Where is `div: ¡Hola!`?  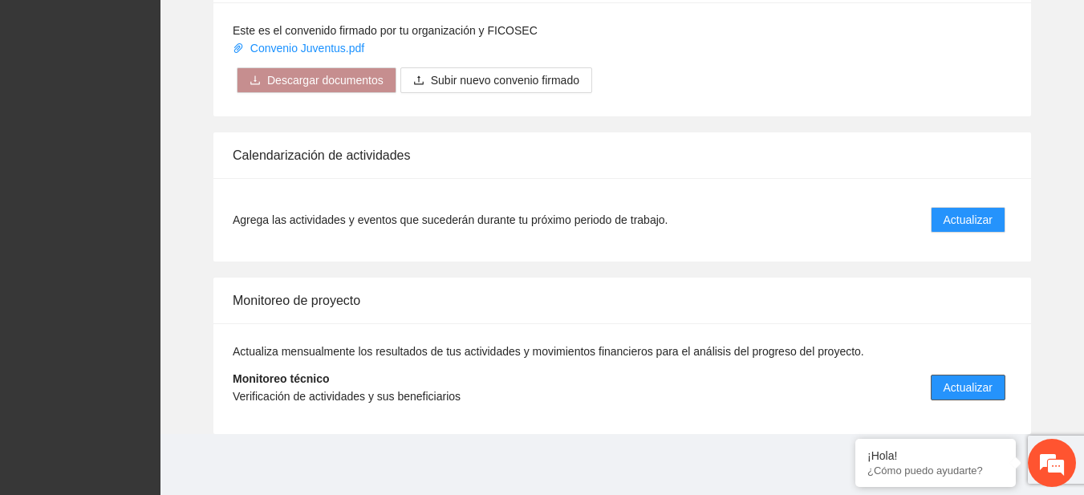
div: ¡Hola! is located at coordinates (935, 456).